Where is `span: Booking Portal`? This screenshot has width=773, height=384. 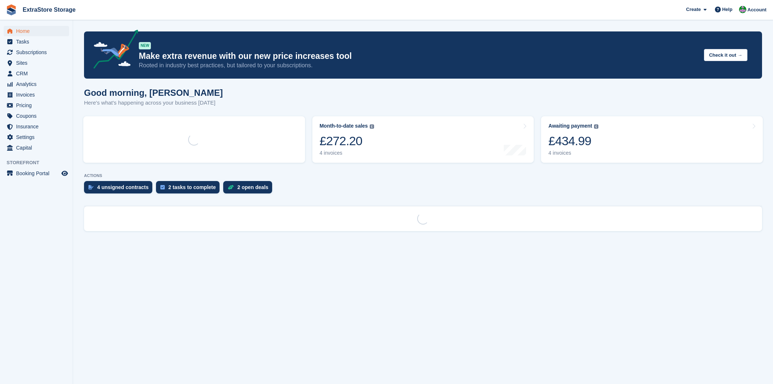 span: Booking Portal is located at coordinates (38, 173).